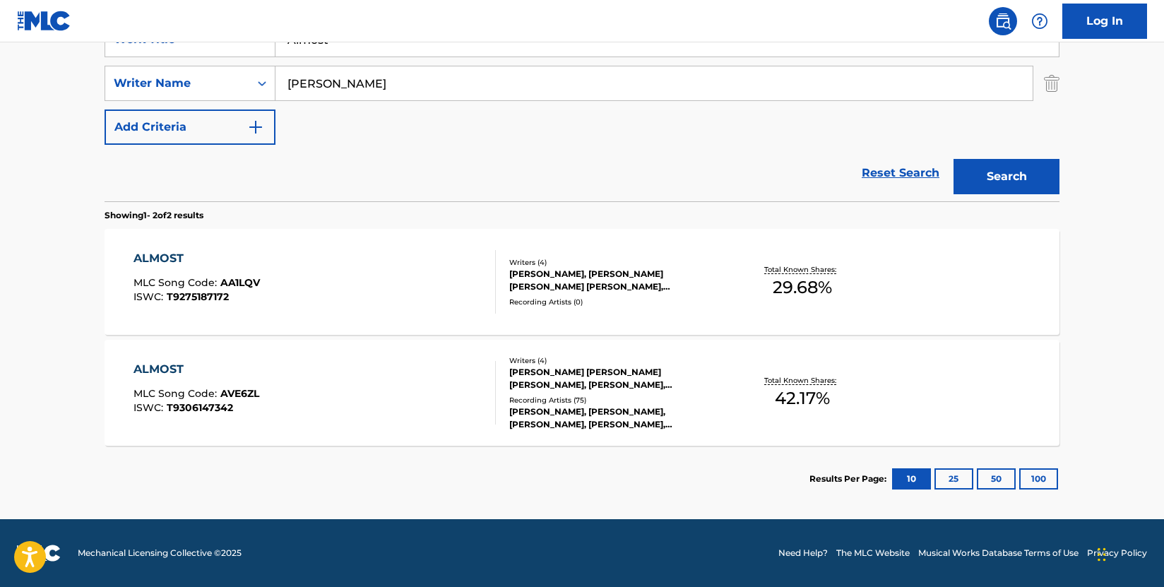 This screenshot has width=1164, height=587. What do you see at coordinates (850, 479) in the screenshot?
I see `p: Results Per Page:` at bounding box center [850, 479].